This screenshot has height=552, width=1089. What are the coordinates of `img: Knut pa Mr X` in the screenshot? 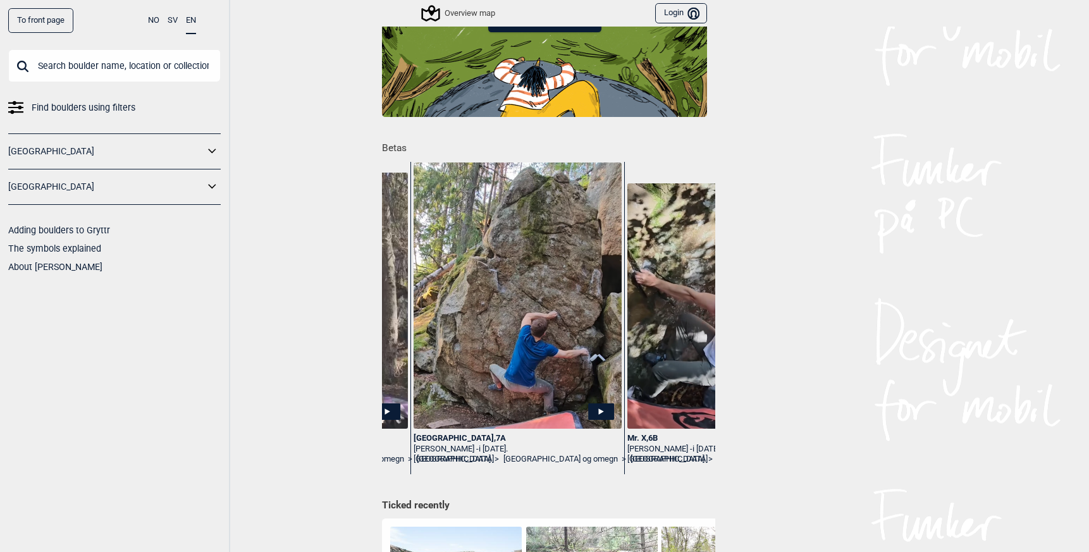 It's located at (731, 306).